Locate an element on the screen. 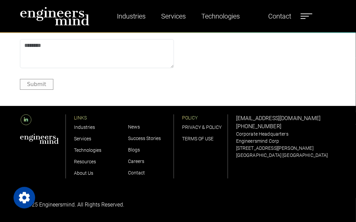  a: Success Stories is located at coordinates (144, 138).